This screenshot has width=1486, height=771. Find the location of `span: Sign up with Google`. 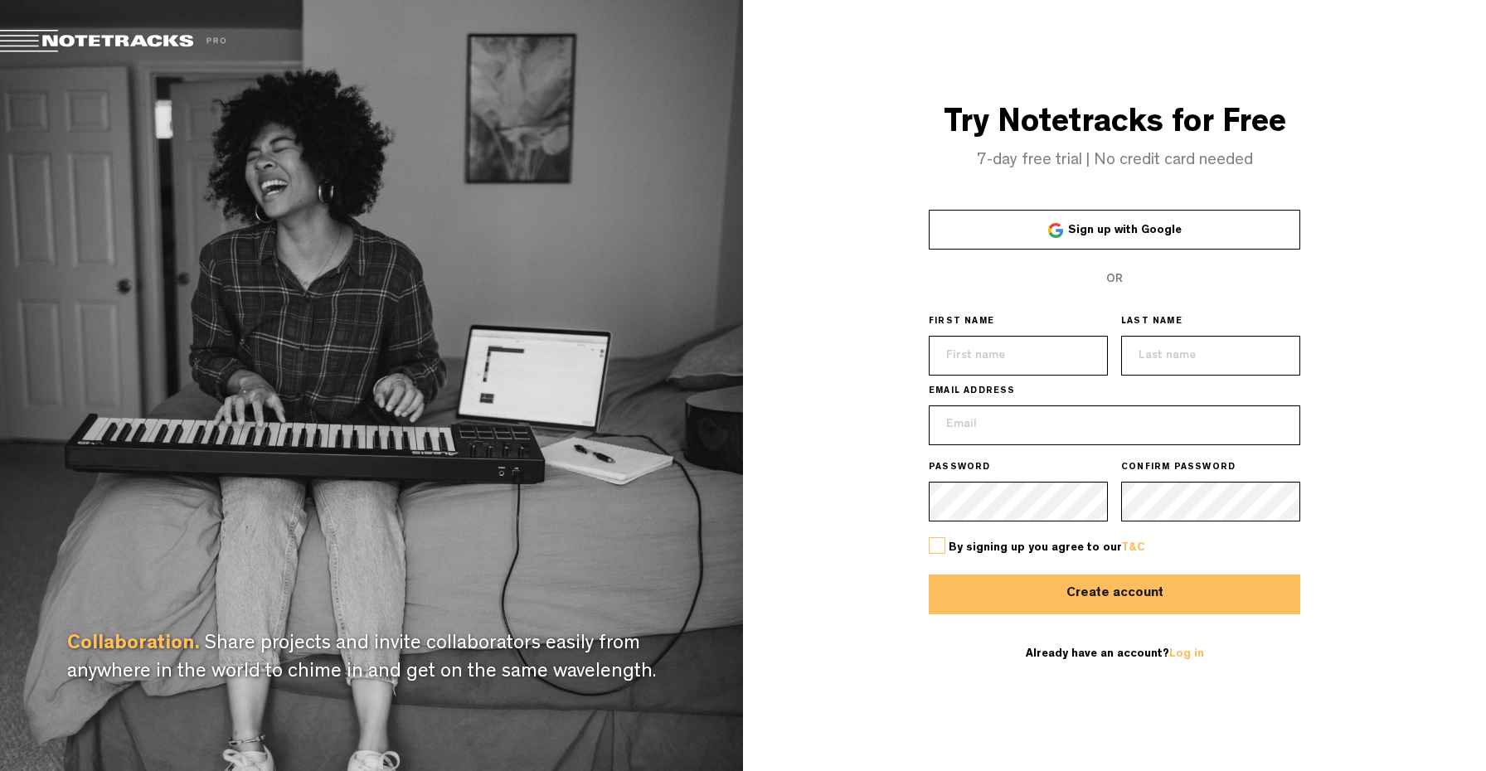

span: Sign up with Google is located at coordinates (1124, 230).